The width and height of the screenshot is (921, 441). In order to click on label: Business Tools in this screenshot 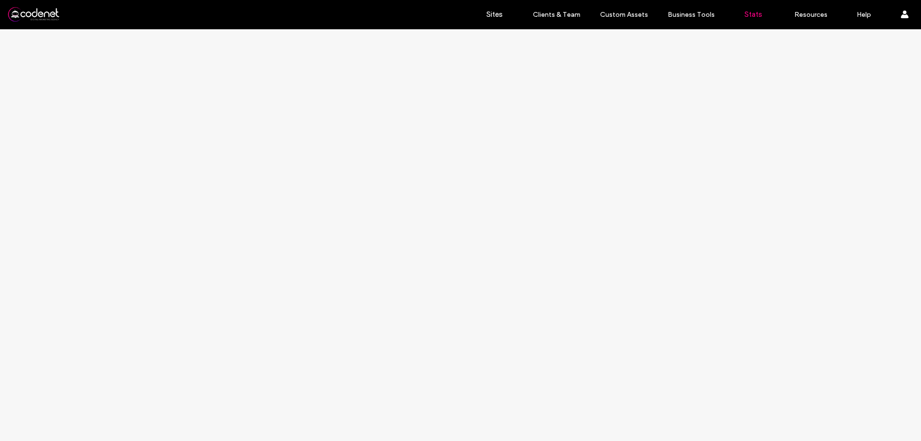, I will do `click(692, 14)`.